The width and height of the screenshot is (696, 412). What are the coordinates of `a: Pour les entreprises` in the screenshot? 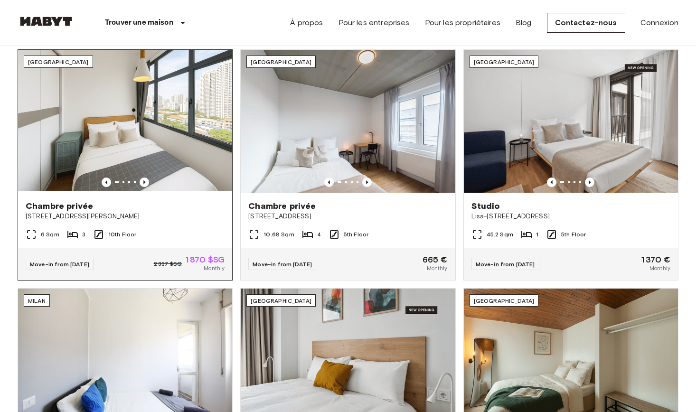 It's located at (374, 23).